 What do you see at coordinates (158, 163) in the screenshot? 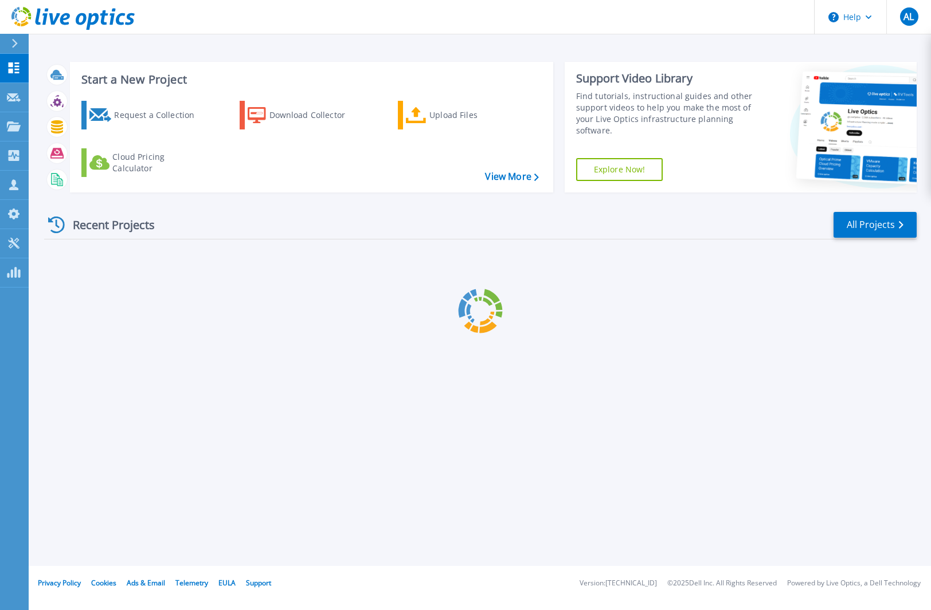
I see `div: Cloud Pricing Calculator` at bounding box center [158, 163].